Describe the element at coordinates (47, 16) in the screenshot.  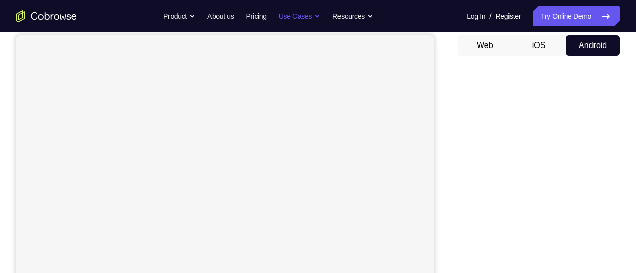
I see `a: Go to the home page` at that location.